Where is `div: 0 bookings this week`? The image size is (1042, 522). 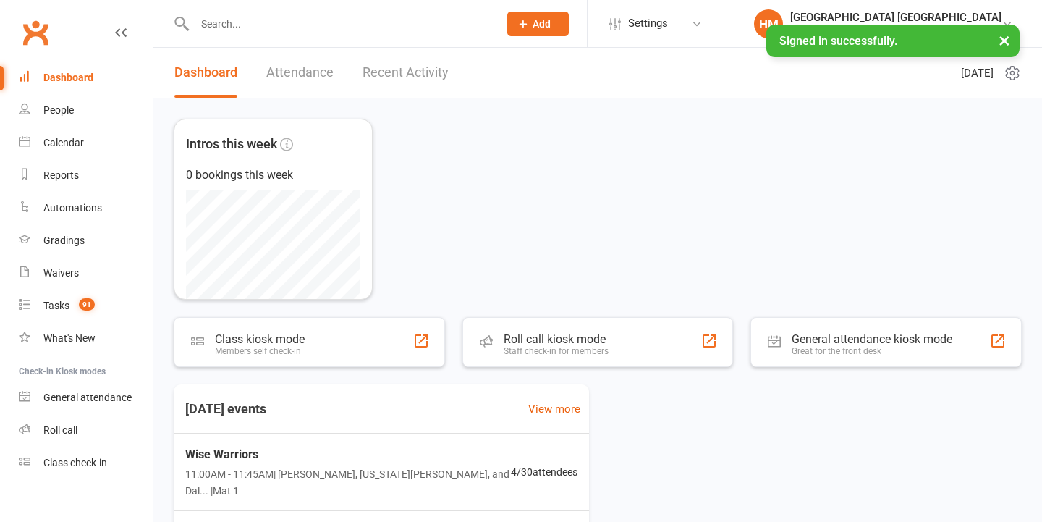
div: 0 bookings this week is located at coordinates (273, 175).